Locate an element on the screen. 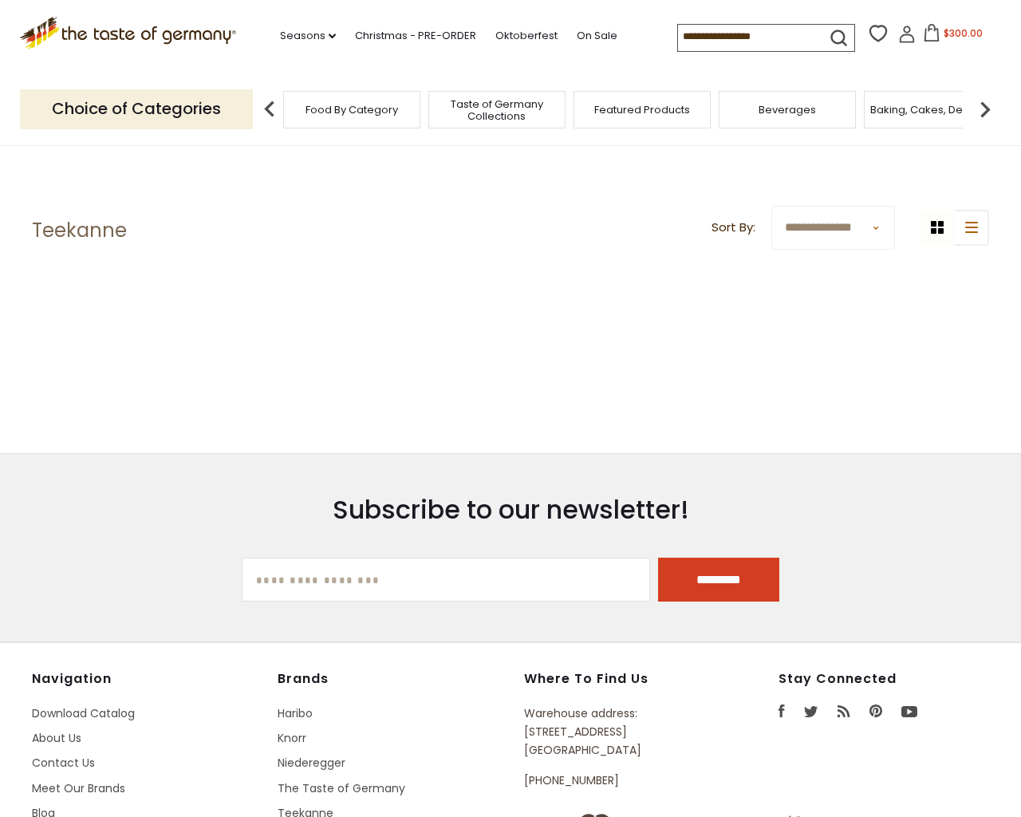  a: Taste of Germany Collections is located at coordinates (497, 110).